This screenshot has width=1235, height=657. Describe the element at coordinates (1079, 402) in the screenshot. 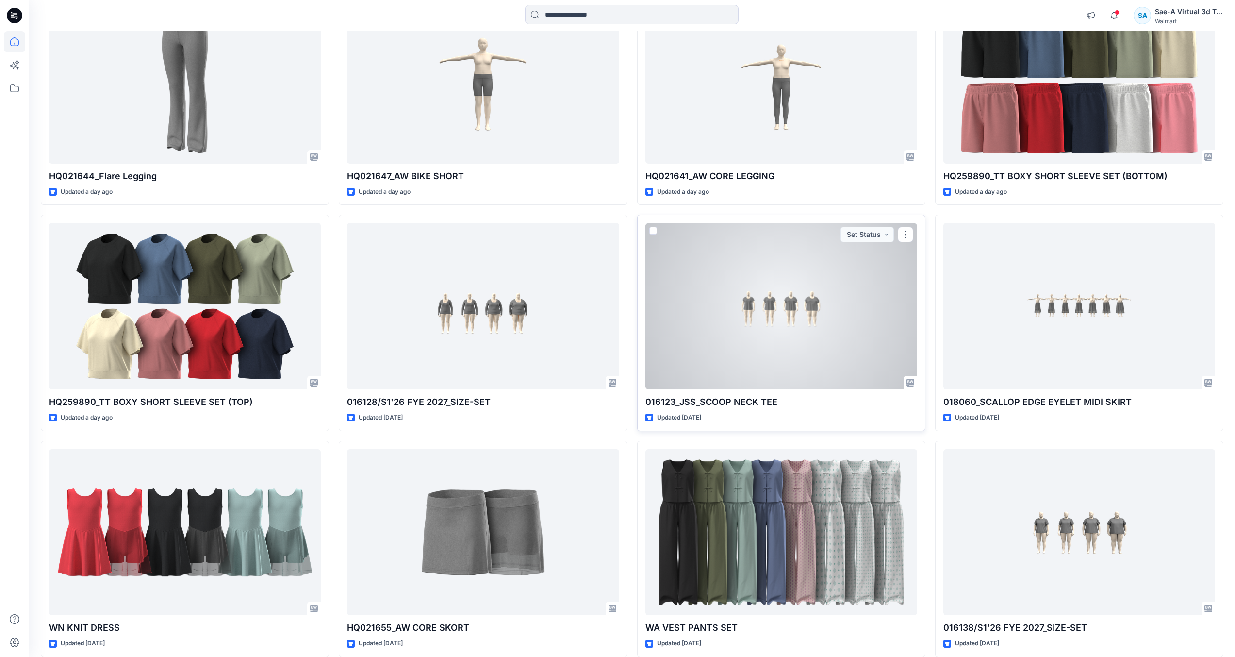

I see `p: 018060_SCALLOP EDGE EYELET MIDI SKIRT` at that location.